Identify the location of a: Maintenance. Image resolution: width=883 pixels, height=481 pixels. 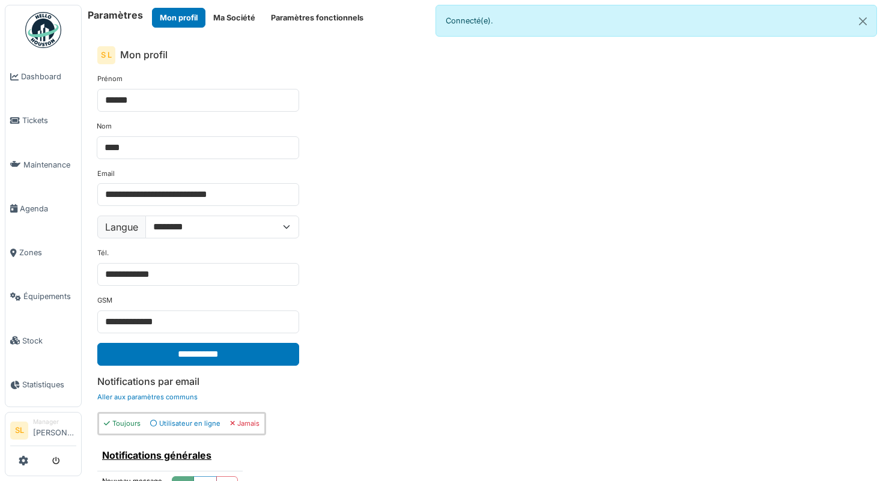
(43, 165).